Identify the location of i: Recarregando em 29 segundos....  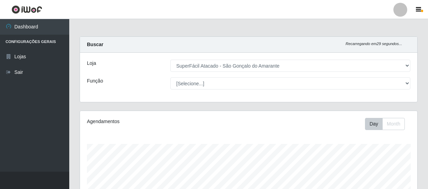
(373, 44).